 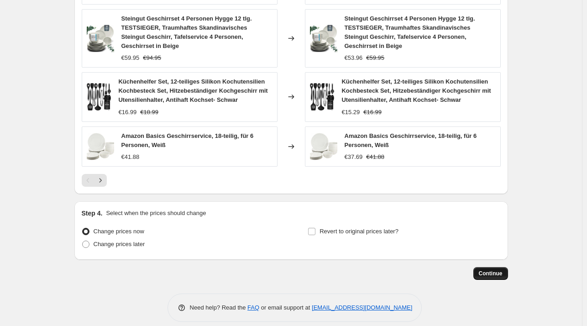 What do you see at coordinates (127, 112) in the screenshot?
I see `div: €16.99` at bounding box center [127, 112].